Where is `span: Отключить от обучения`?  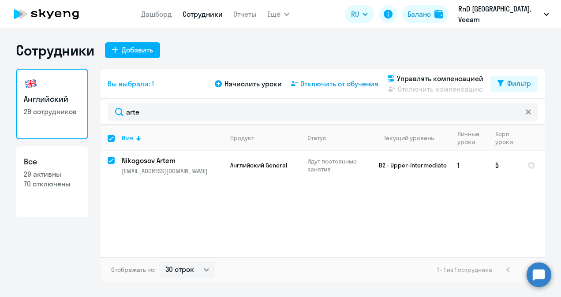 span: Отключить от обучения is located at coordinates (339, 84).